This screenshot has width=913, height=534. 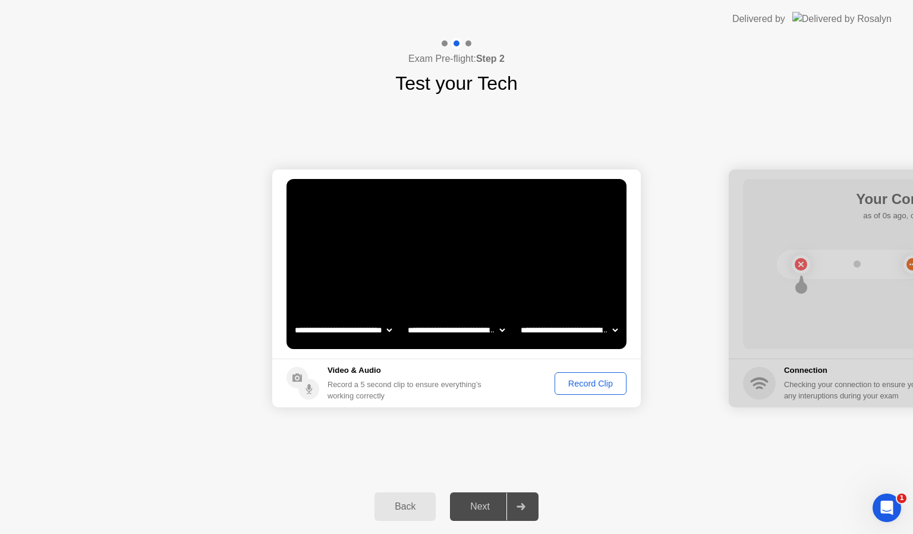 What do you see at coordinates (490, 58) in the screenshot?
I see `b: Step 2` at bounding box center [490, 58].